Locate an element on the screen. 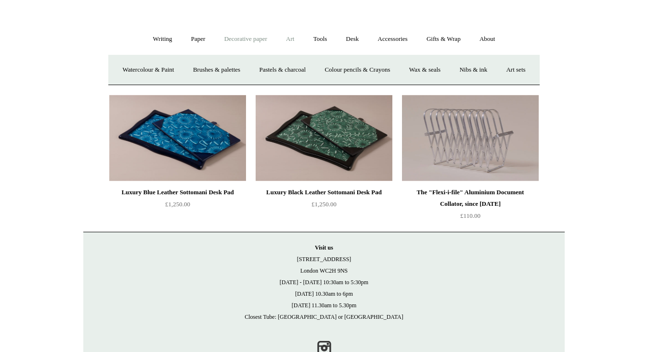  a: Paper is located at coordinates (198, 39).